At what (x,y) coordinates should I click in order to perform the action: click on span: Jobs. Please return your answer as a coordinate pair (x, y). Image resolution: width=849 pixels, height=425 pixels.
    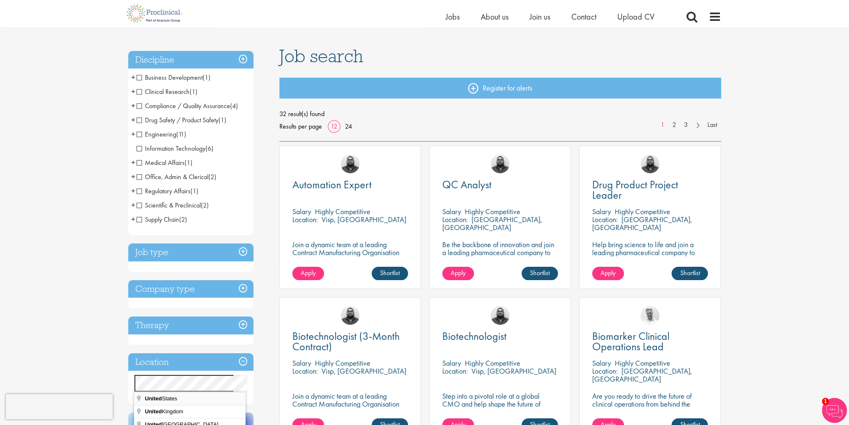
    Looking at the image, I should click on (453, 17).